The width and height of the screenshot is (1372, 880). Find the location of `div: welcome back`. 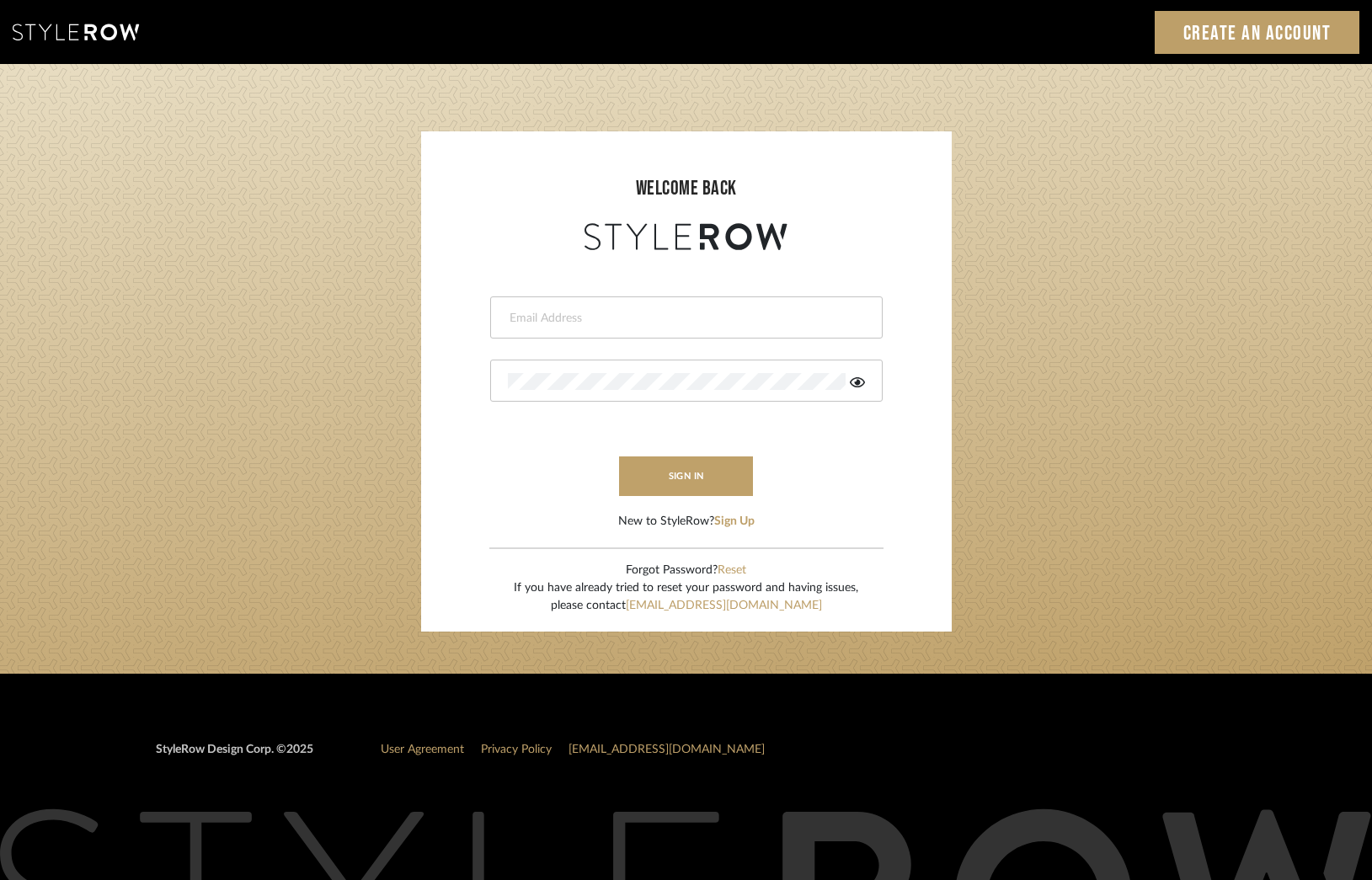

div: welcome back is located at coordinates (686, 188).